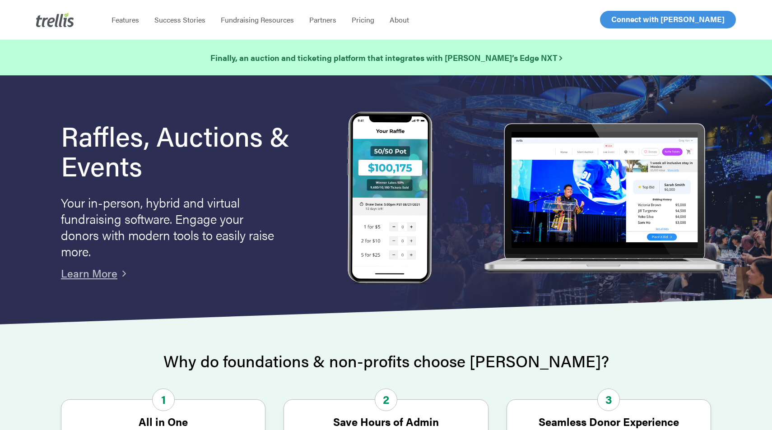 Image resolution: width=772 pixels, height=430 pixels. Describe the element at coordinates (386, 422) in the screenshot. I see `strong: Save Hours of Admin` at that location.